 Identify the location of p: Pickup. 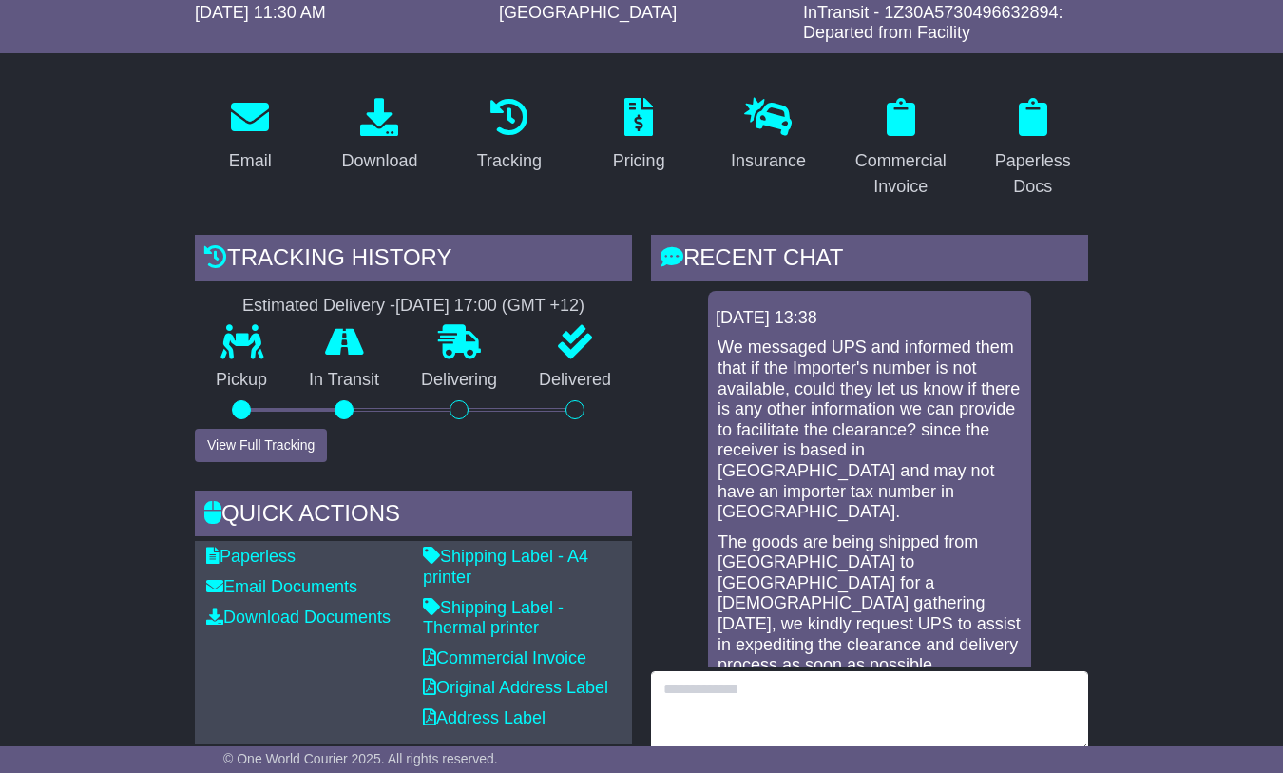
(241, 380).